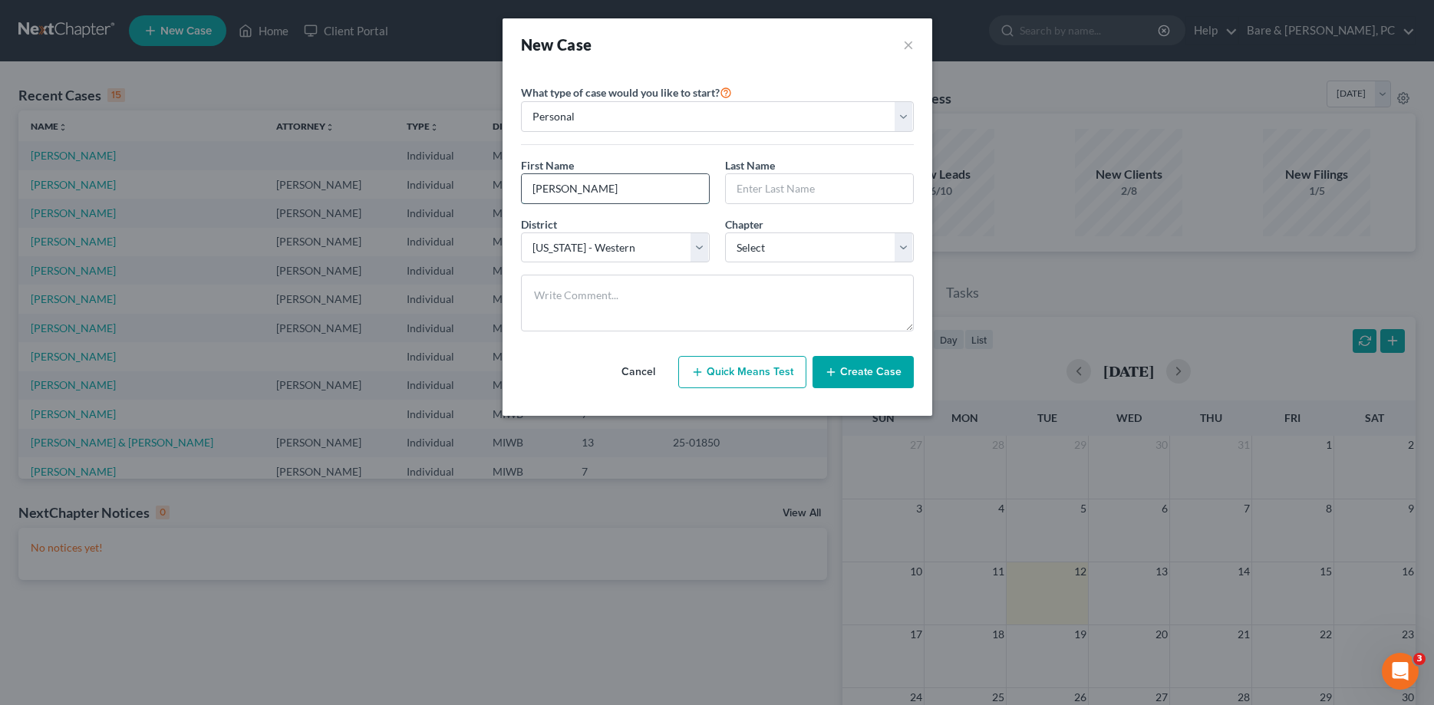  What do you see at coordinates (1420, 659) in the screenshot?
I see `span: 3` at bounding box center [1420, 659].